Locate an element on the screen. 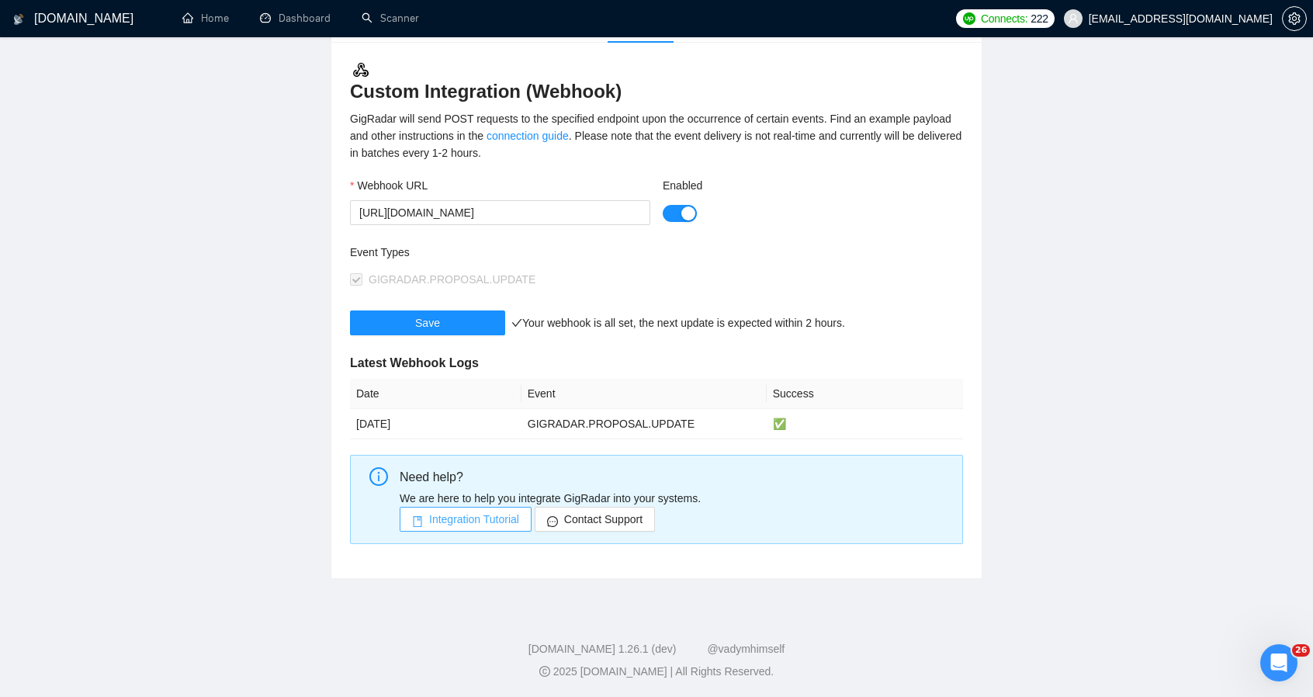 This screenshot has height=697, width=1313. span: message is located at coordinates (552, 521).